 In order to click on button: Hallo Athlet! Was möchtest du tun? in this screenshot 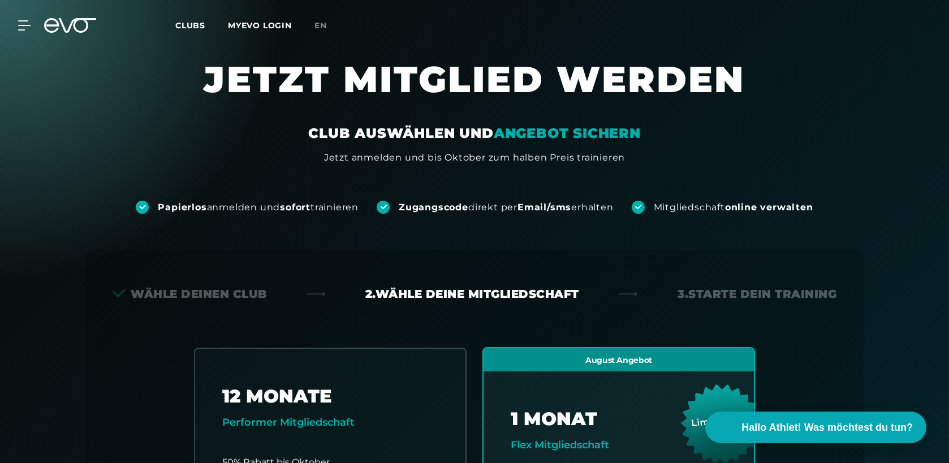, I will do `click(816, 428)`.